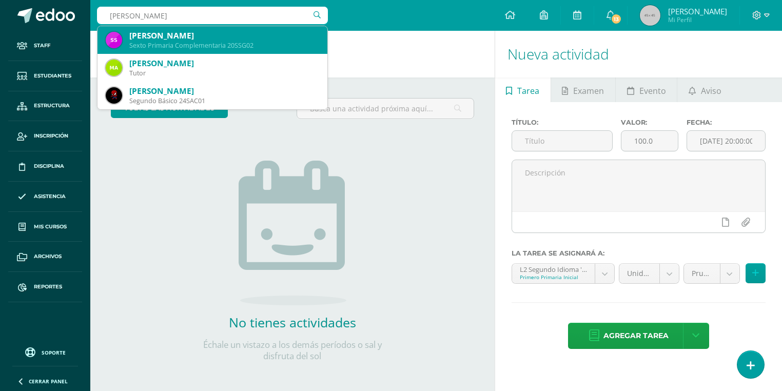  Describe the element at coordinates (293, 233) in the screenshot. I see `img: no_activities.png` at that location.